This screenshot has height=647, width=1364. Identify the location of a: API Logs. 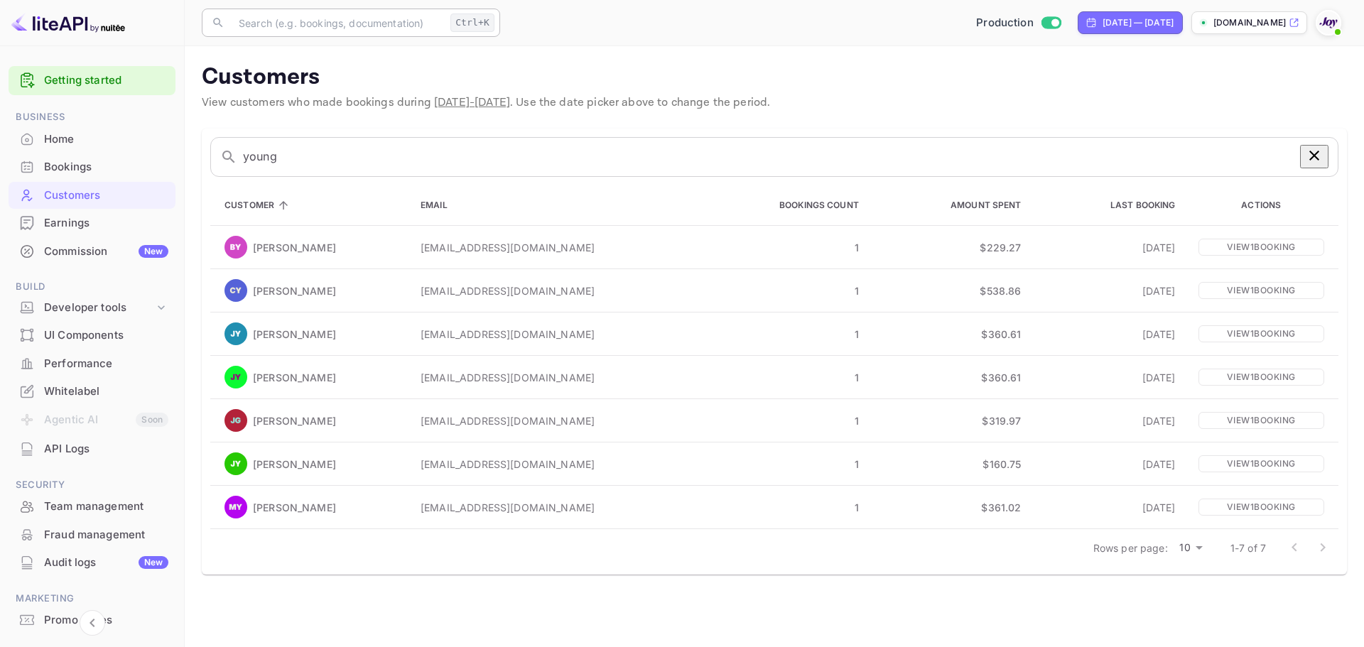
(92, 448).